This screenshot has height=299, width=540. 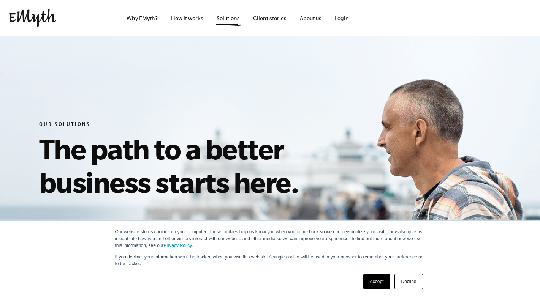 I want to click on a: Privacy Policy, so click(x=178, y=246).